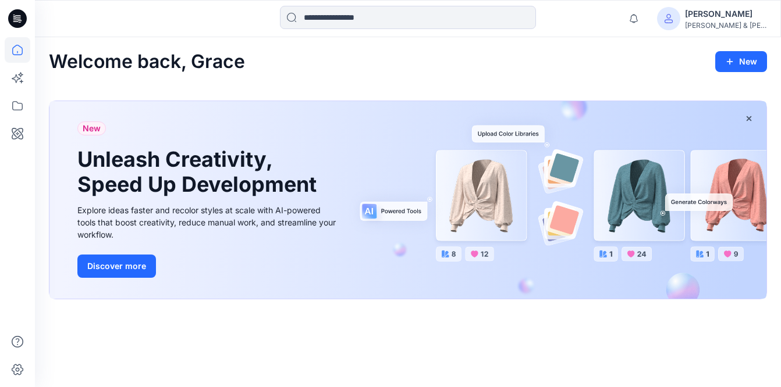  Describe the element at coordinates (741, 62) in the screenshot. I see `button: New` at that location.